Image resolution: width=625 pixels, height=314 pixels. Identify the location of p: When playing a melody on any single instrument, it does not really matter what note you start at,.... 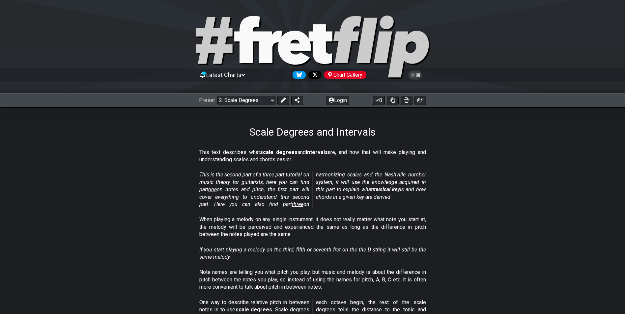
(313, 227).